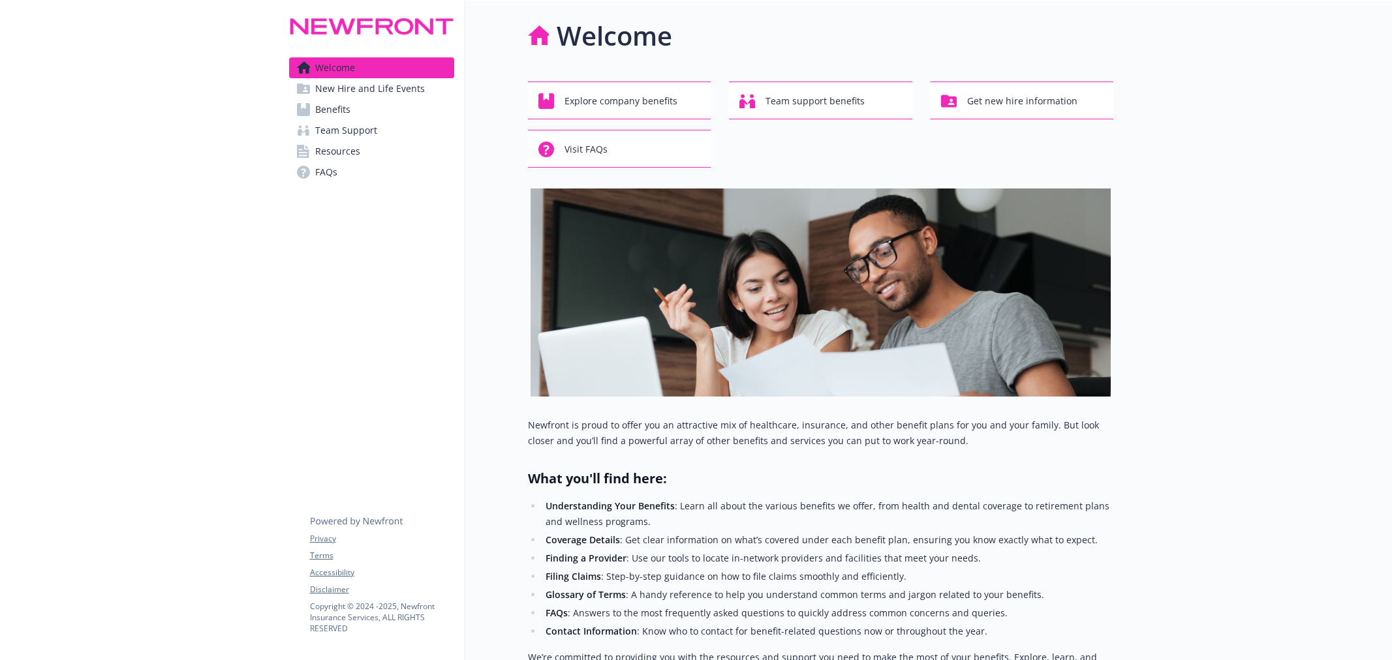  I want to click on strong: Glossary of Terms, so click(585, 595).